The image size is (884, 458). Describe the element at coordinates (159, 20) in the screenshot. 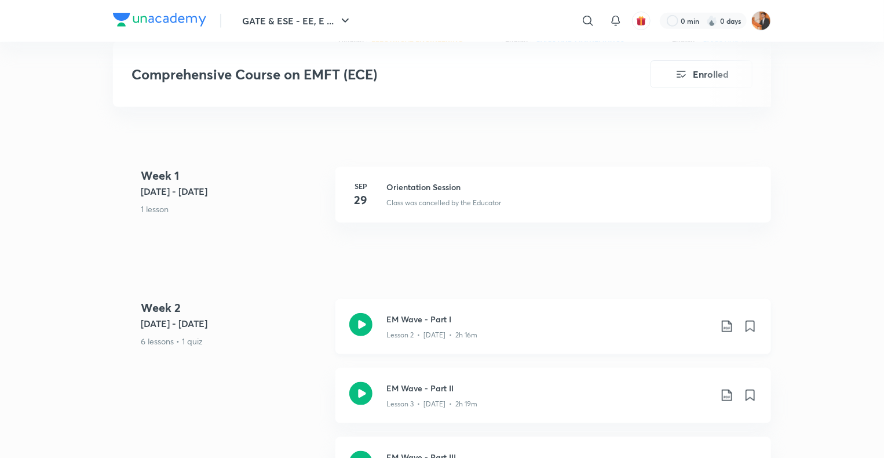

I see `img: Company Logo` at that location.